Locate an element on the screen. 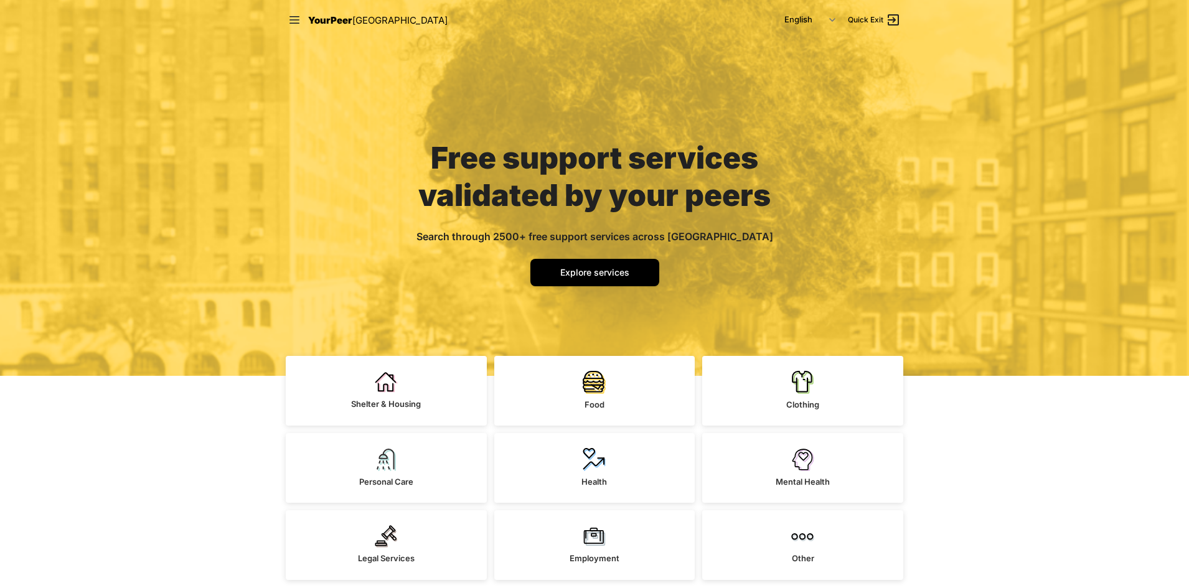 This screenshot has height=588, width=1189. span: Legal Services is located at coordinates (386, 558).